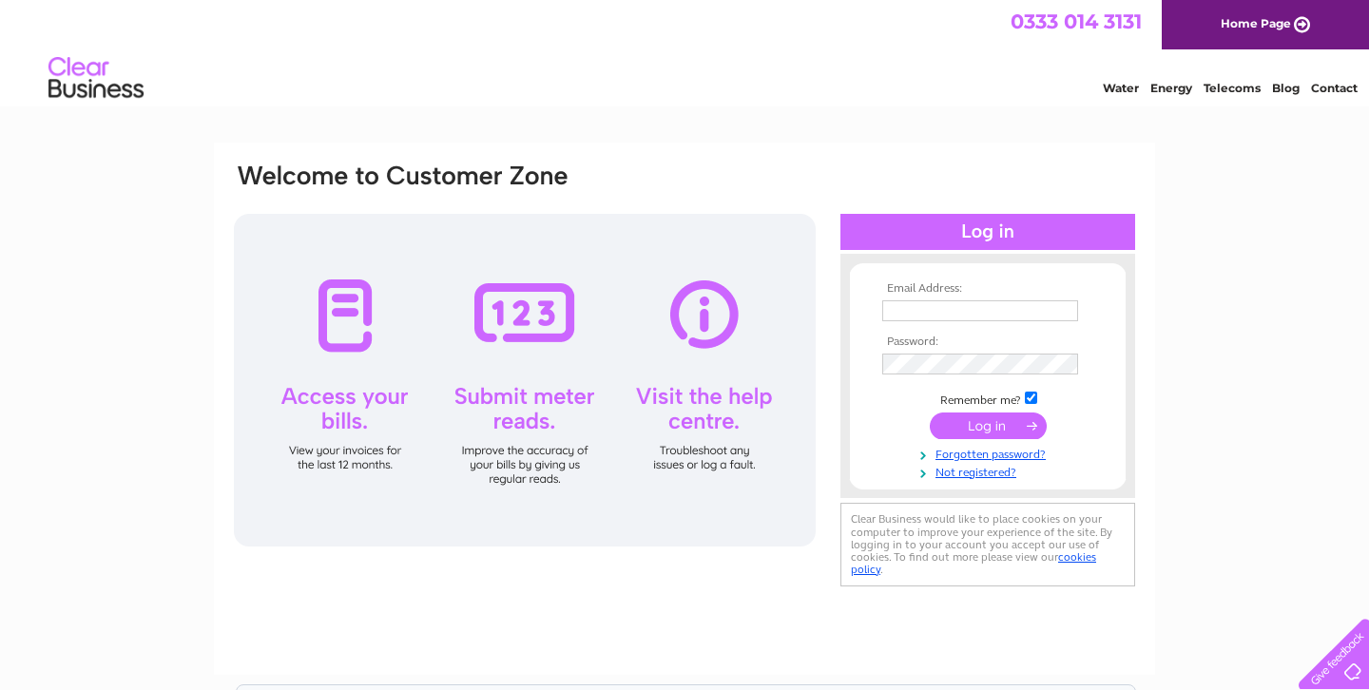 Image resolution: width=1369 pixels, height=690 pixels. I want to click on a: Telecoms, so click(1232, 87).